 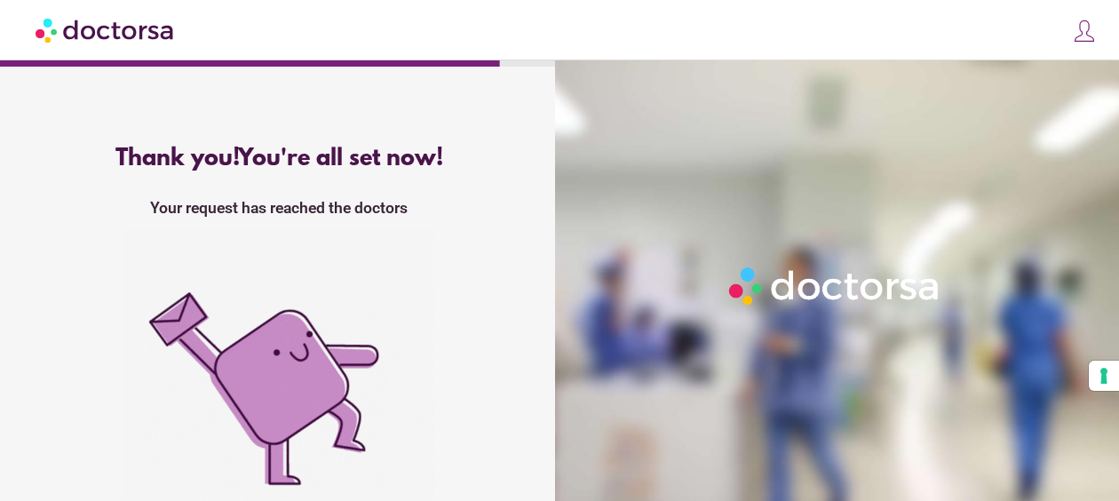 I want to click on img: Doctorsa.com, so click(x=106, y=29).